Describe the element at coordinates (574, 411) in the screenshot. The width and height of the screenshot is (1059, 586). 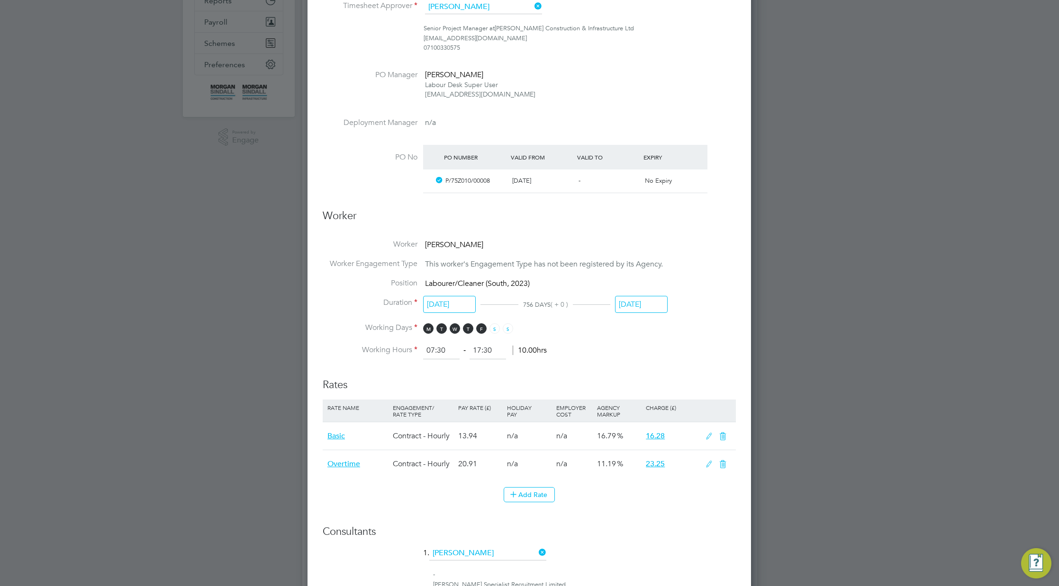
I see `div: Employer Cost` at that location.